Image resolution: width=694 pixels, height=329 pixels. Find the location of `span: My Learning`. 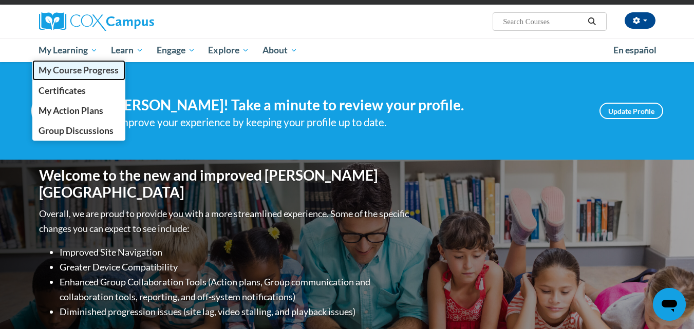

span: My Learning is located at coordinates (68, 50).